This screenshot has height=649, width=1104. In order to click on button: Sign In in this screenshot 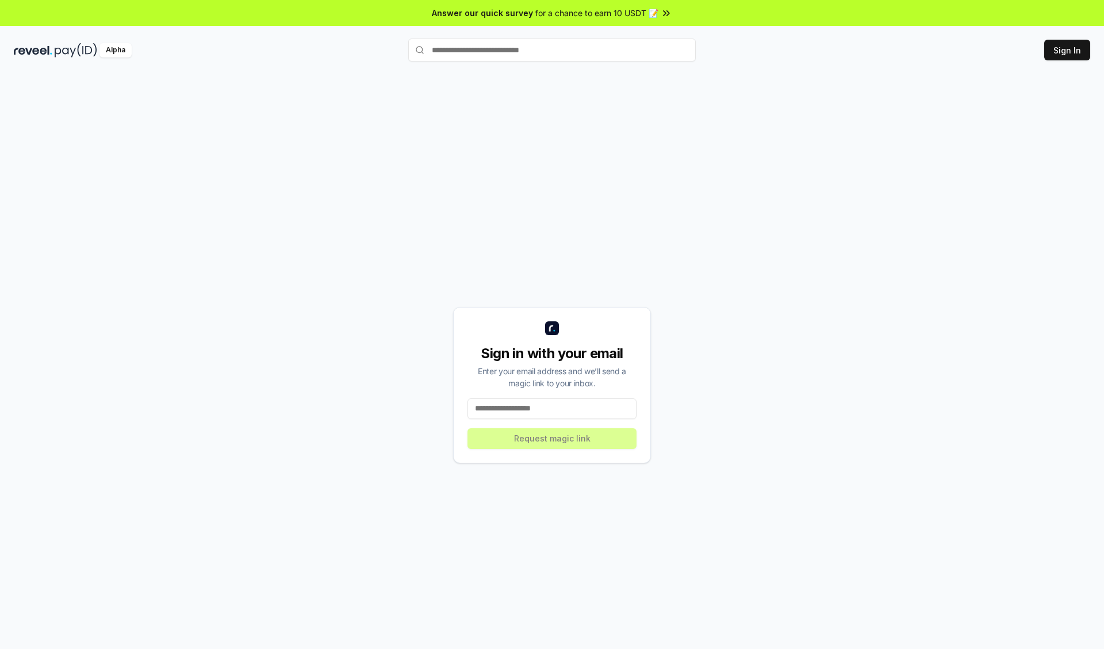, I will do `click(1067, 50)`.